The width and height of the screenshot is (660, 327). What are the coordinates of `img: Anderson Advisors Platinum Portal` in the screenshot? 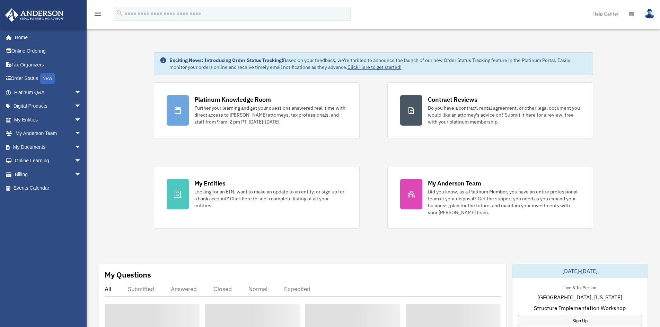 It's located at (34, 15).